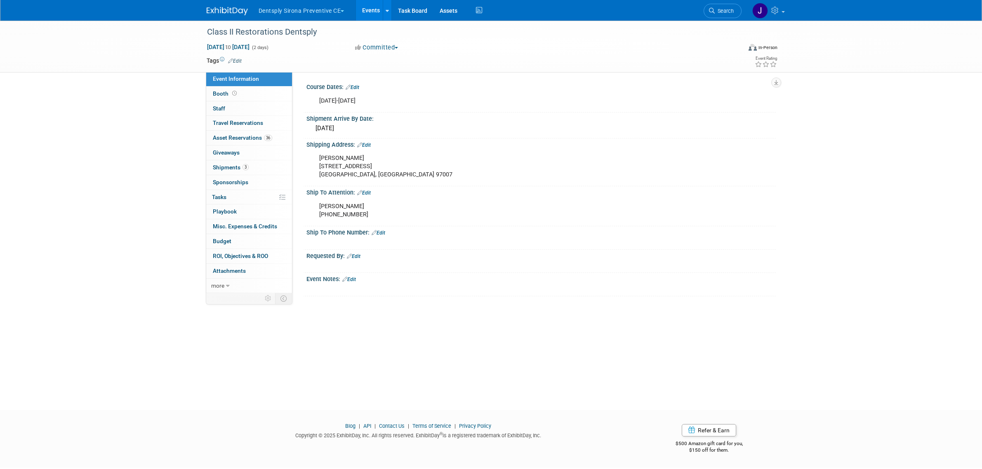 The width and height of the screenshot is (982, 469). I want to click on span: Sponsorships, so click(231, 182).